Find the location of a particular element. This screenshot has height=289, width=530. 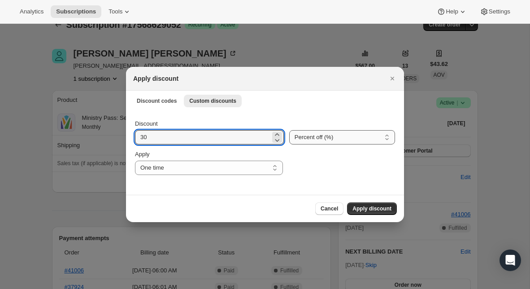

span: Cancel is located at coordinates (329, 209).